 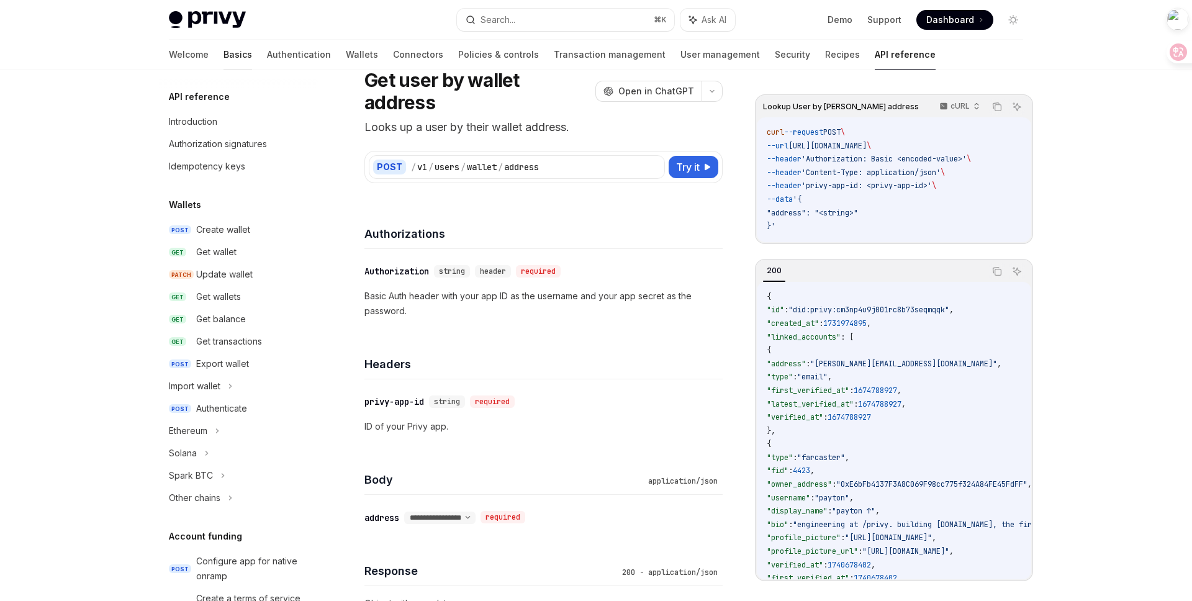 I want to click on span: "address": "<string>", so click(x=812, y=213).